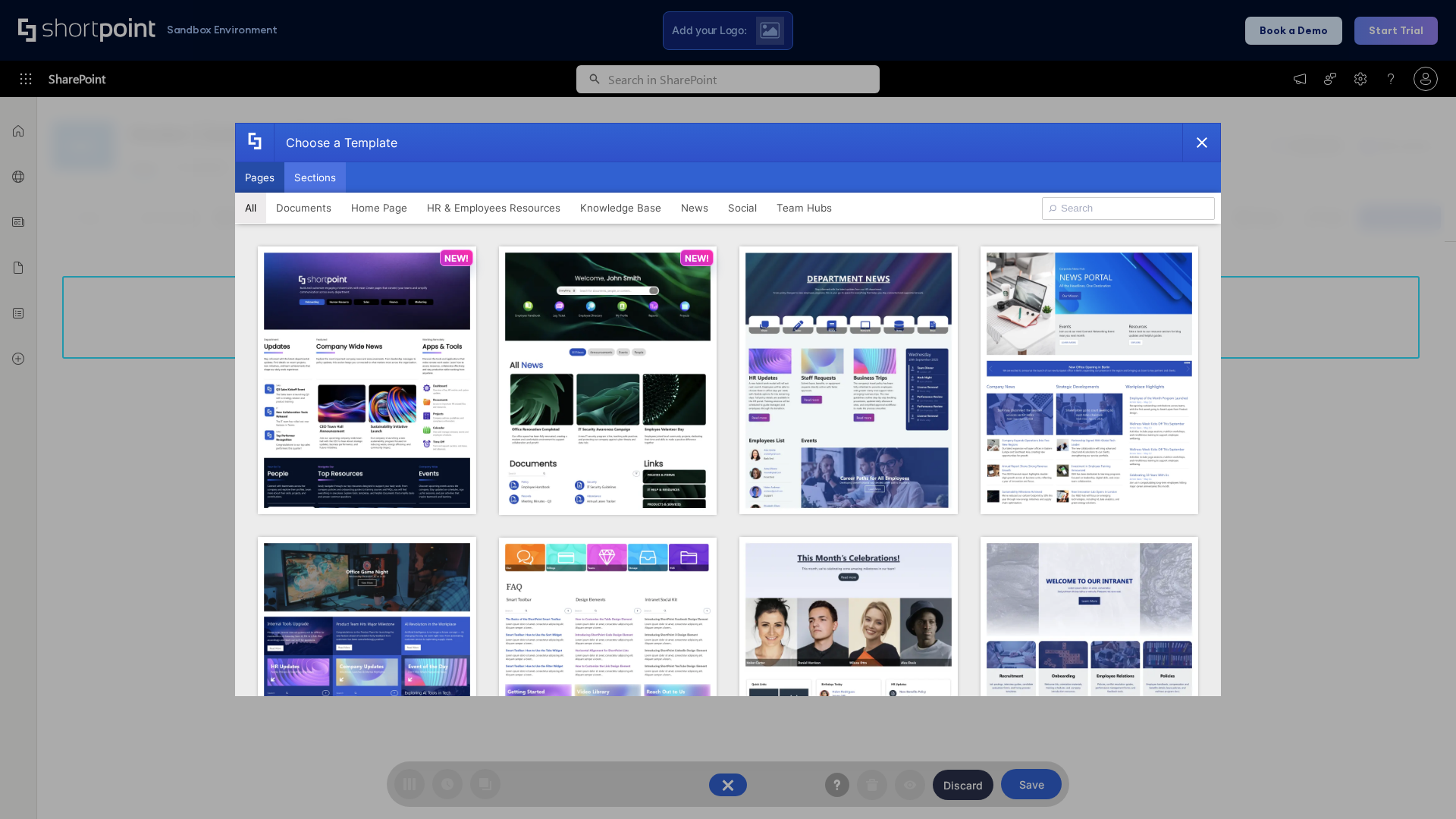 The image size is (1456, 819). Describe the element at coordinates (250, 208) in the screenshot. I see `button: All` at that location.